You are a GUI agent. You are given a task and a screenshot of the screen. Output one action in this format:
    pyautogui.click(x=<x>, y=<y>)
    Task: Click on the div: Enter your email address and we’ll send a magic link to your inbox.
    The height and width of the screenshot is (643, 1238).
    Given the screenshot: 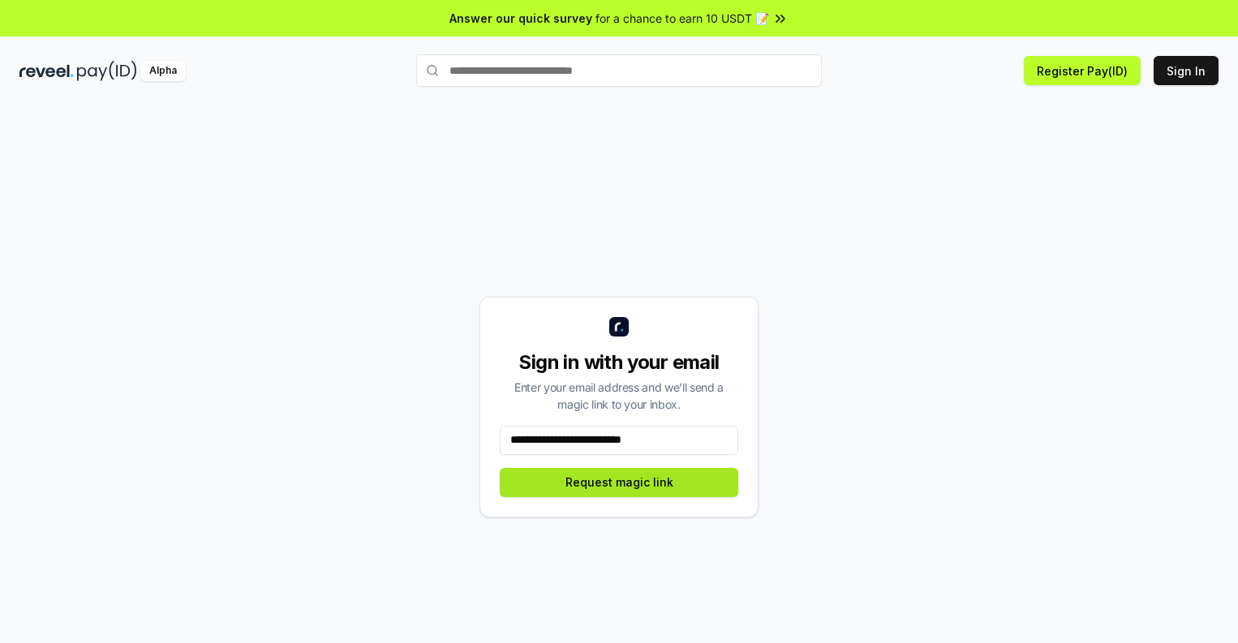 What is the action you would take?
    pyautogui.click(x=619, y=396)
    